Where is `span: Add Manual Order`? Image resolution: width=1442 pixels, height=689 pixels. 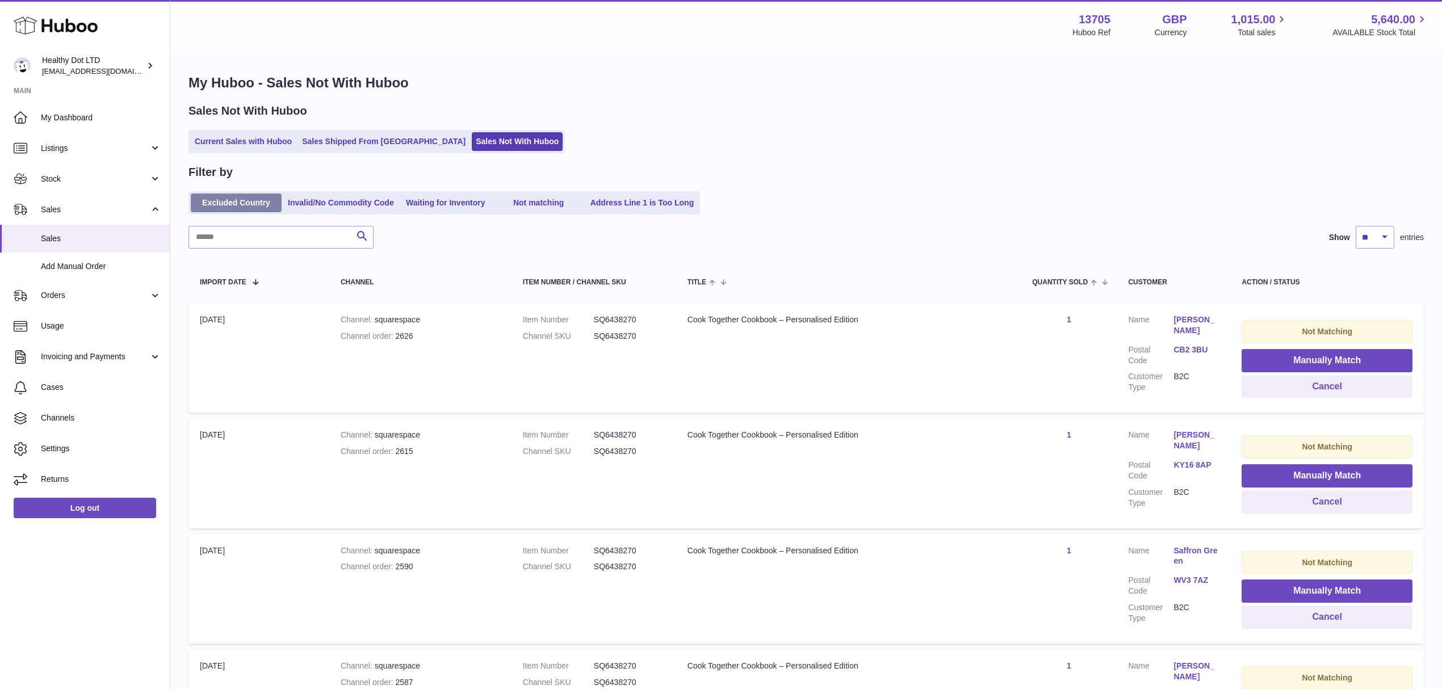
span: Add Manual Order is located at coordinates (101, 266).